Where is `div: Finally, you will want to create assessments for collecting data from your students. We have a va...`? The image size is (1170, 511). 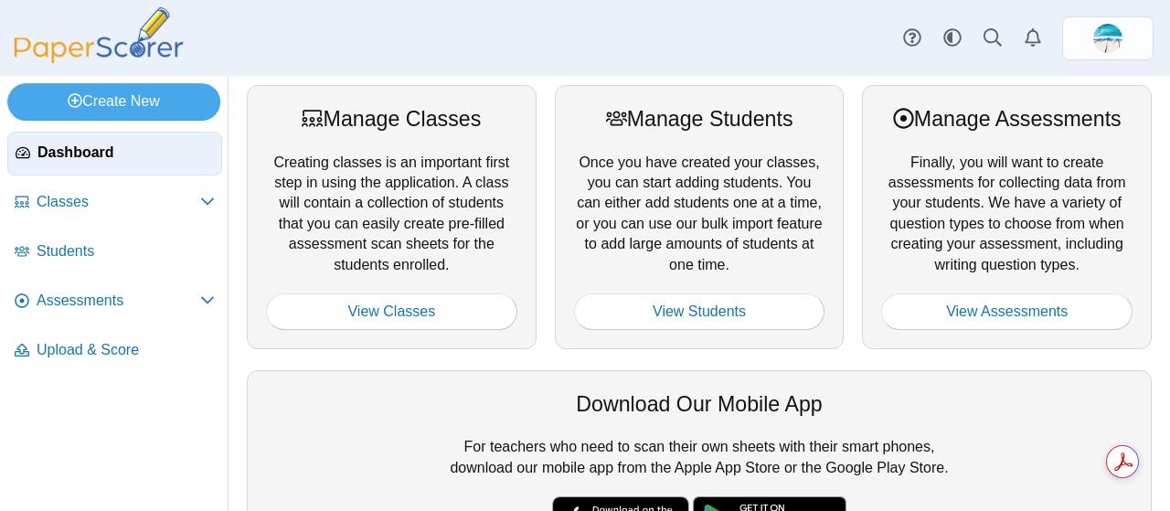 div: Finally, you will want to create assessments for collecting data from your students. We have a va... is located at coordinates (1006, 217).